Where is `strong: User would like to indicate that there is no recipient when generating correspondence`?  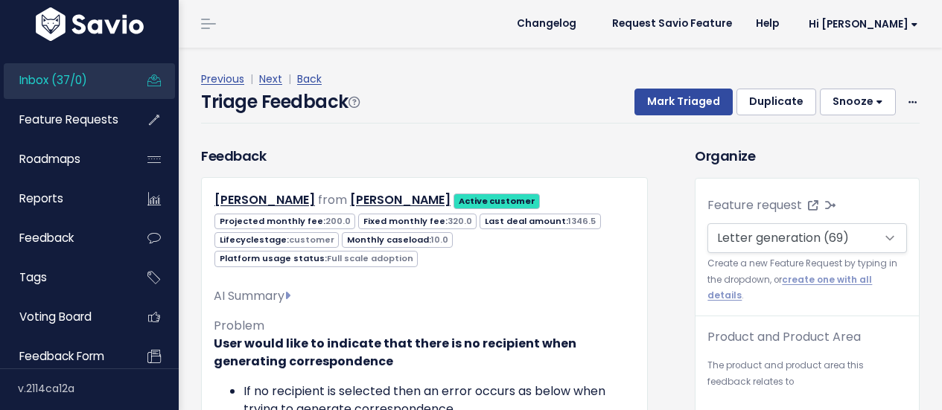 strong: User would like to indicate that there is no recipient when generating correspondence is located at coordinates (395, 352).